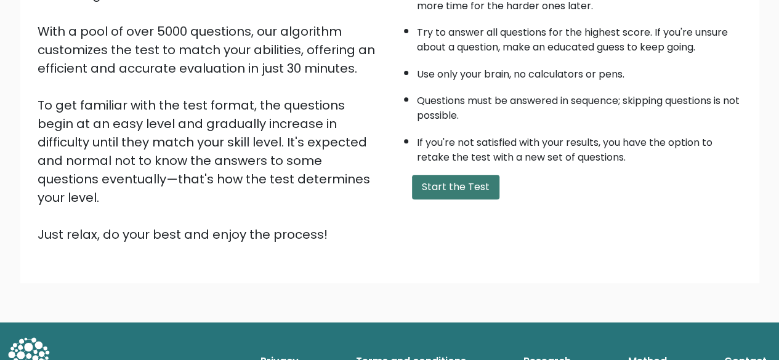  I want to click on li: Try to answer all questions for the highest score. If you're unsure about a question, make an edu..., so click(580, 37).